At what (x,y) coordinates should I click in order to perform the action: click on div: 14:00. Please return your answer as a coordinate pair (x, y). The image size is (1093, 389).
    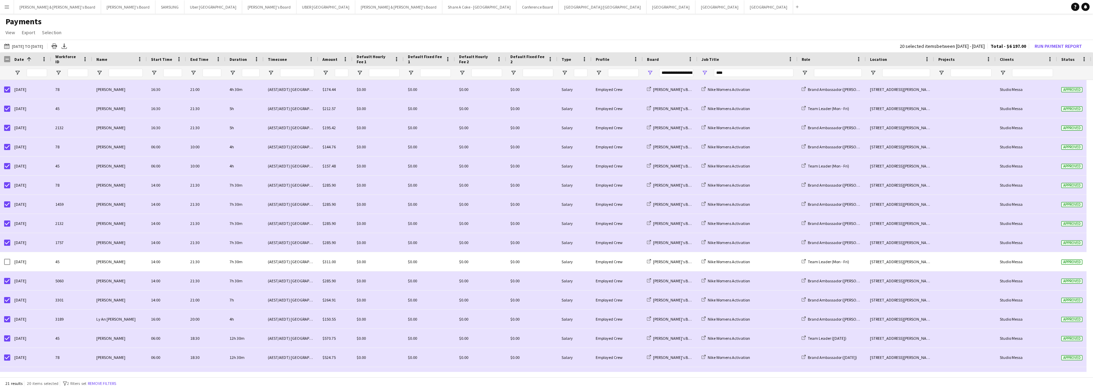
    Looking at the image, I should click on (166, 280).